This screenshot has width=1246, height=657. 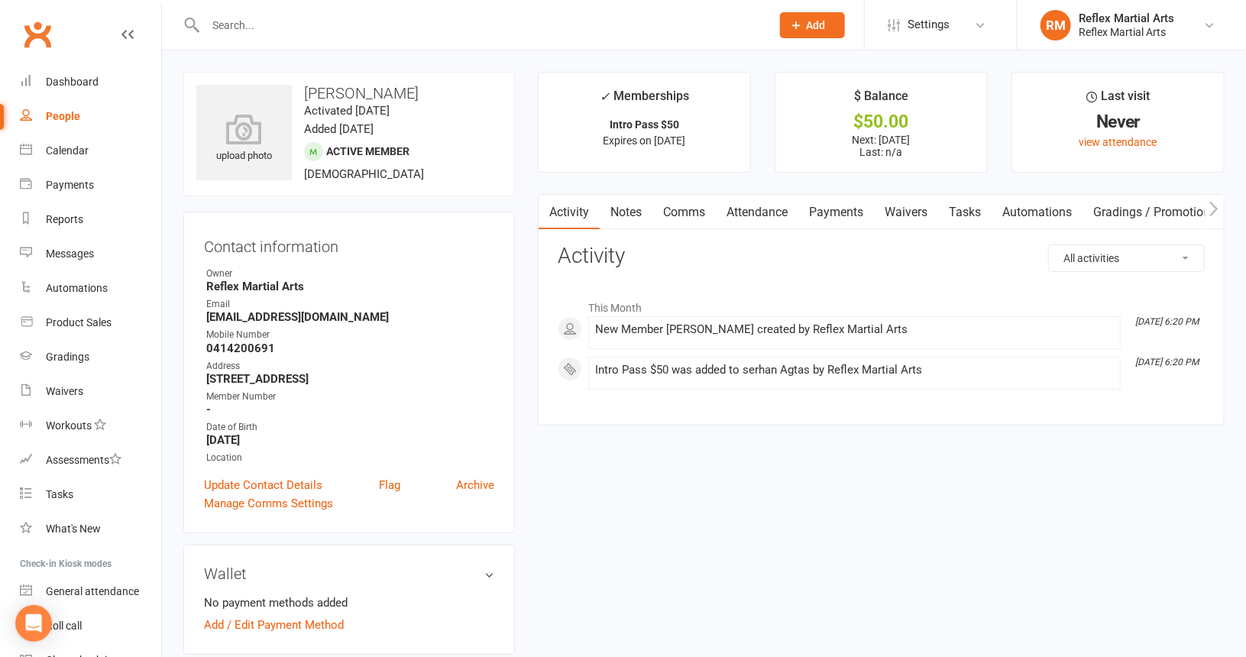 I want to click on div: Memberships, so click(x=644, y=100).